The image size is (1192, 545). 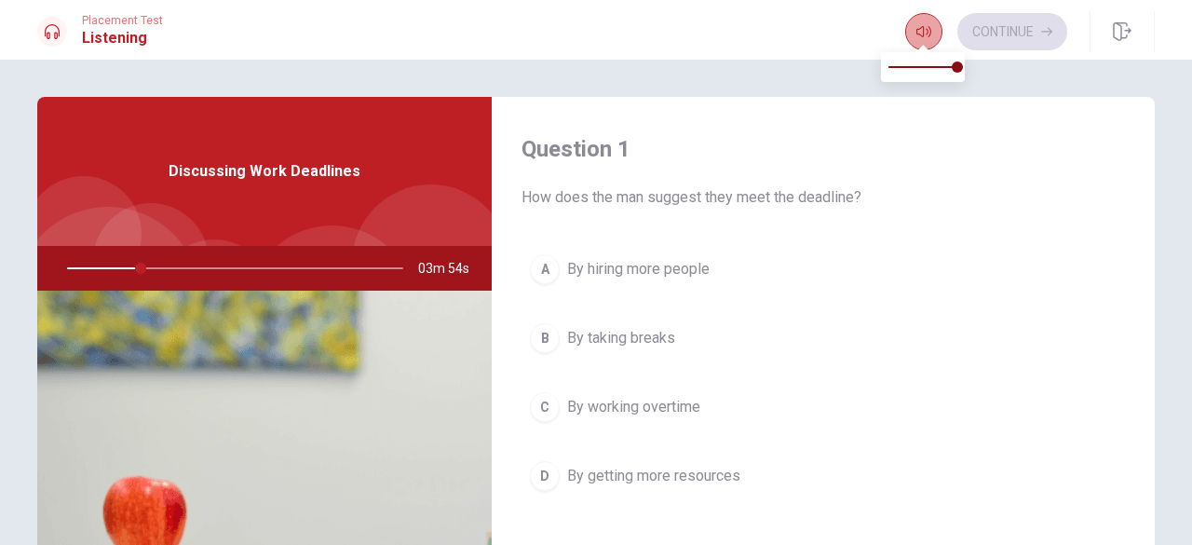 What do you see at coordinates (823, 197) in the screenshot?
I see `span: How does the man suggest they meet the deadline?` at bounding box center [823, 197].